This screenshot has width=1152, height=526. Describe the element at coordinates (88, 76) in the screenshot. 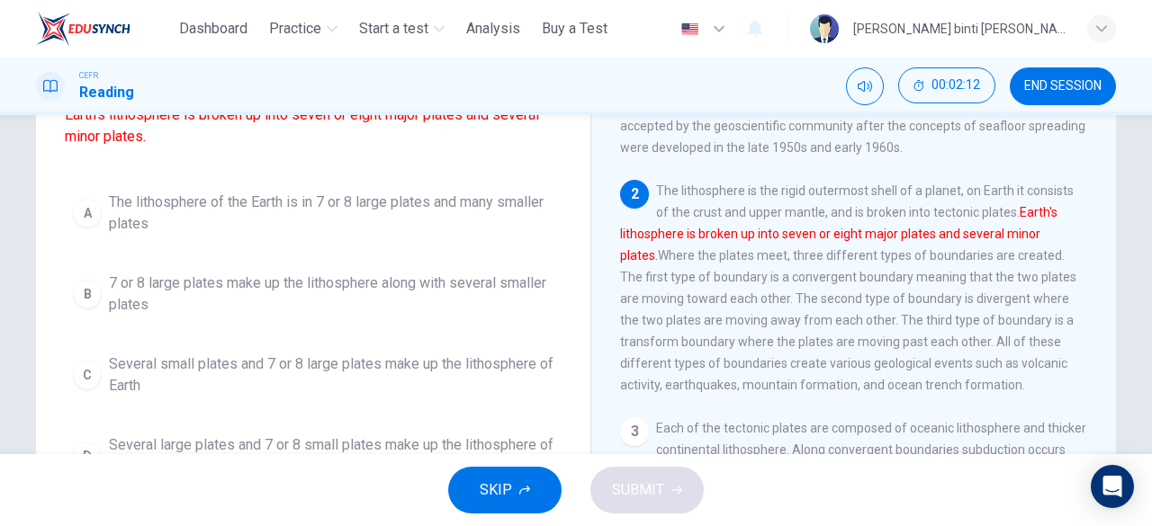

I see `span: CEFR` at that location.